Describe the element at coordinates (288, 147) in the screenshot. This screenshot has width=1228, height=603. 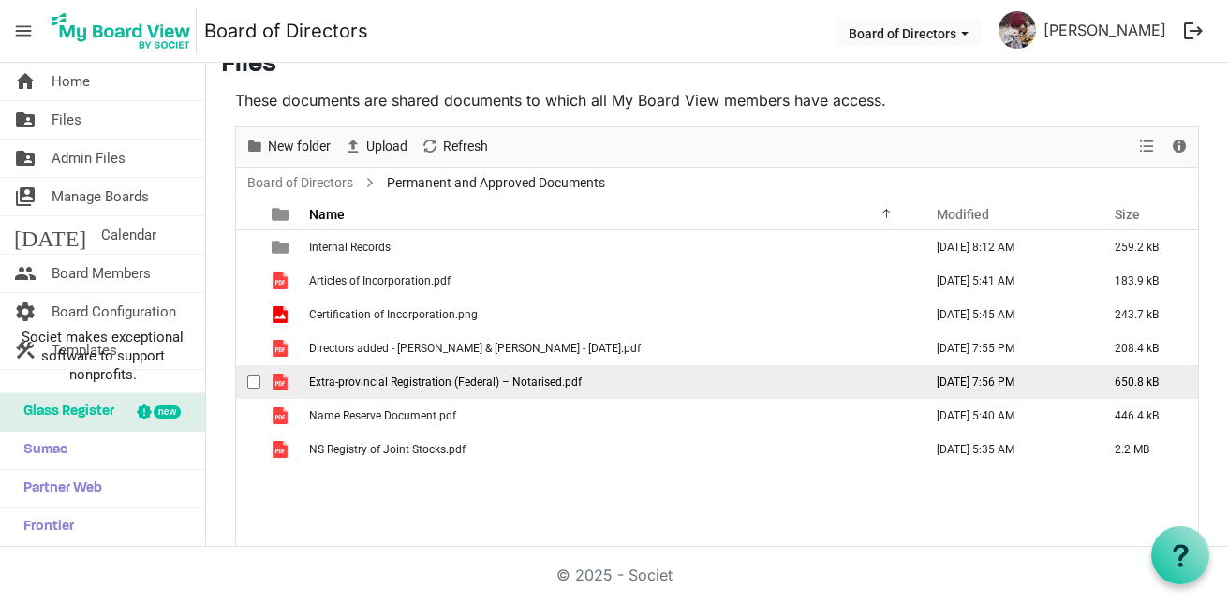
I see `div: New folder` at that location.